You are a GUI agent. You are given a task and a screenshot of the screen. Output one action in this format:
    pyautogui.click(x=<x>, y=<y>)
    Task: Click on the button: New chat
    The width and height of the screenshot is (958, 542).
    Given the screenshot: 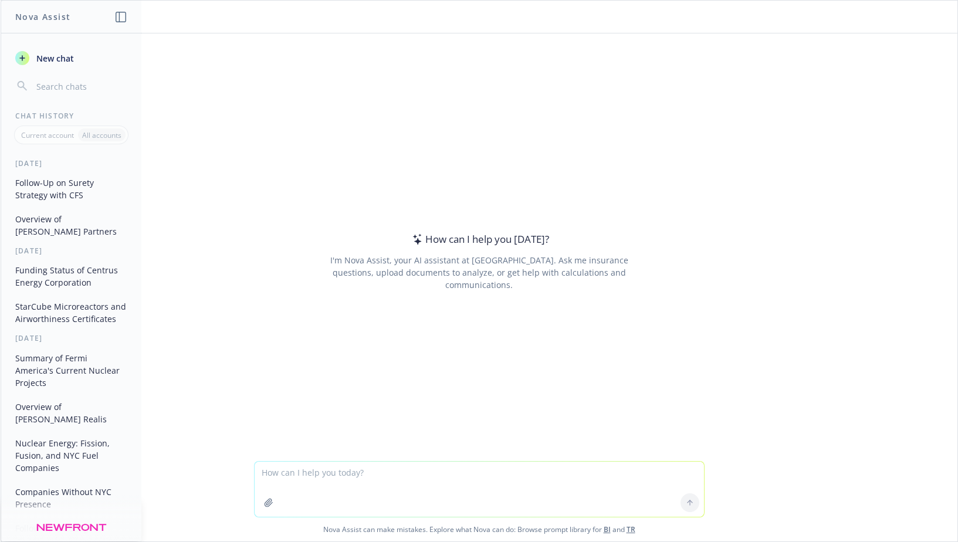 What is the action you would take?
    pyautogui.click(x=71, y=58)
    